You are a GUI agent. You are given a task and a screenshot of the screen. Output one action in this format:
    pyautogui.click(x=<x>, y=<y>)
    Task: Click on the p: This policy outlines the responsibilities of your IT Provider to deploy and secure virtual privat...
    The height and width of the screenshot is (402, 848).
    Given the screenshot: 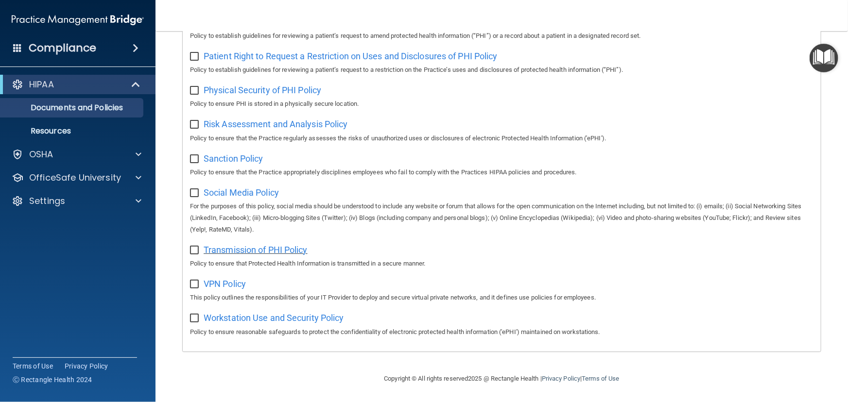 What is the action you would take?
    pyautogui.click(x=501, y=298)
    